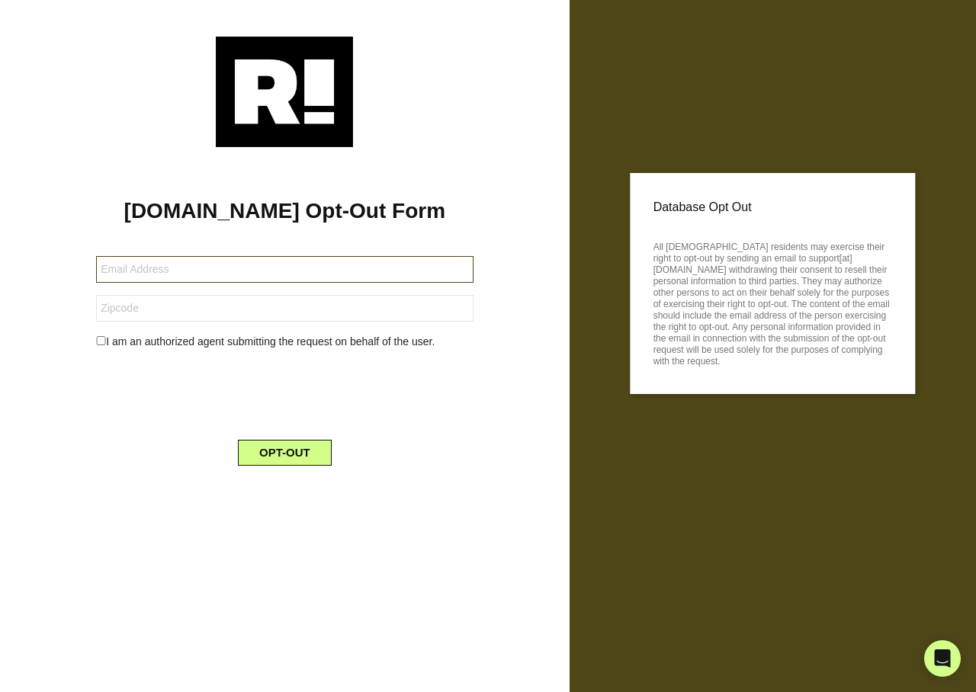 The image size is (976, 692). Describe the element at coordinates (284, 342) in the screenshot. I see `div: I am an authorized agent submitting the request on behalf of the user.` at that location.